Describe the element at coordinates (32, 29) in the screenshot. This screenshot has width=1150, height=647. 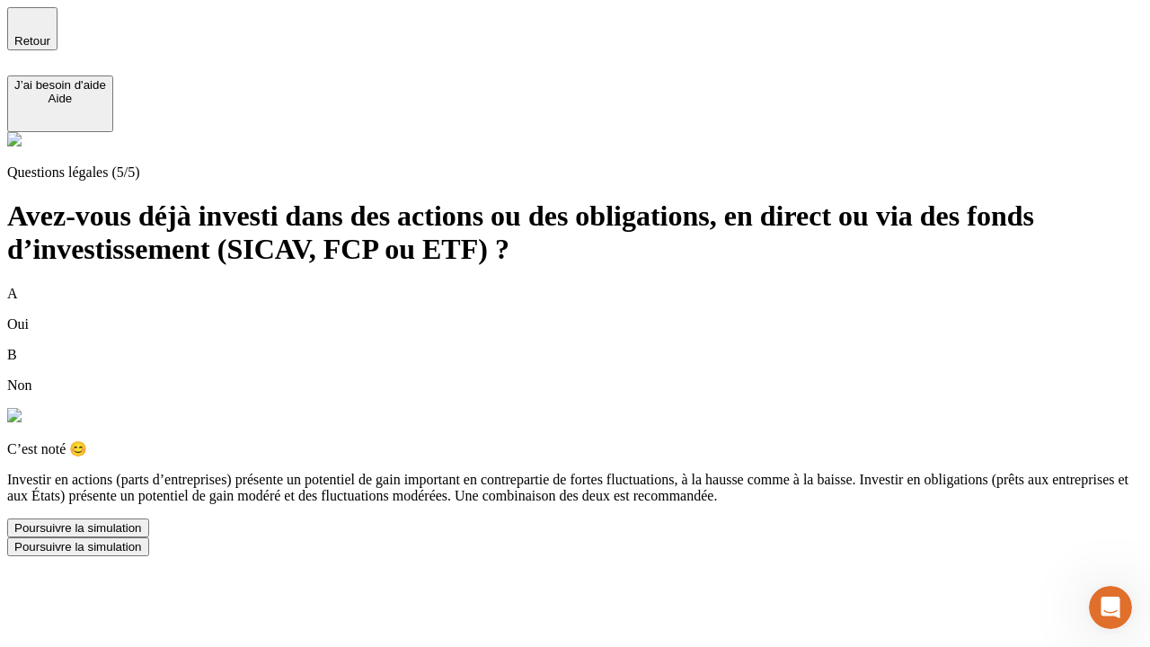
I see `button: Retour` at that location.